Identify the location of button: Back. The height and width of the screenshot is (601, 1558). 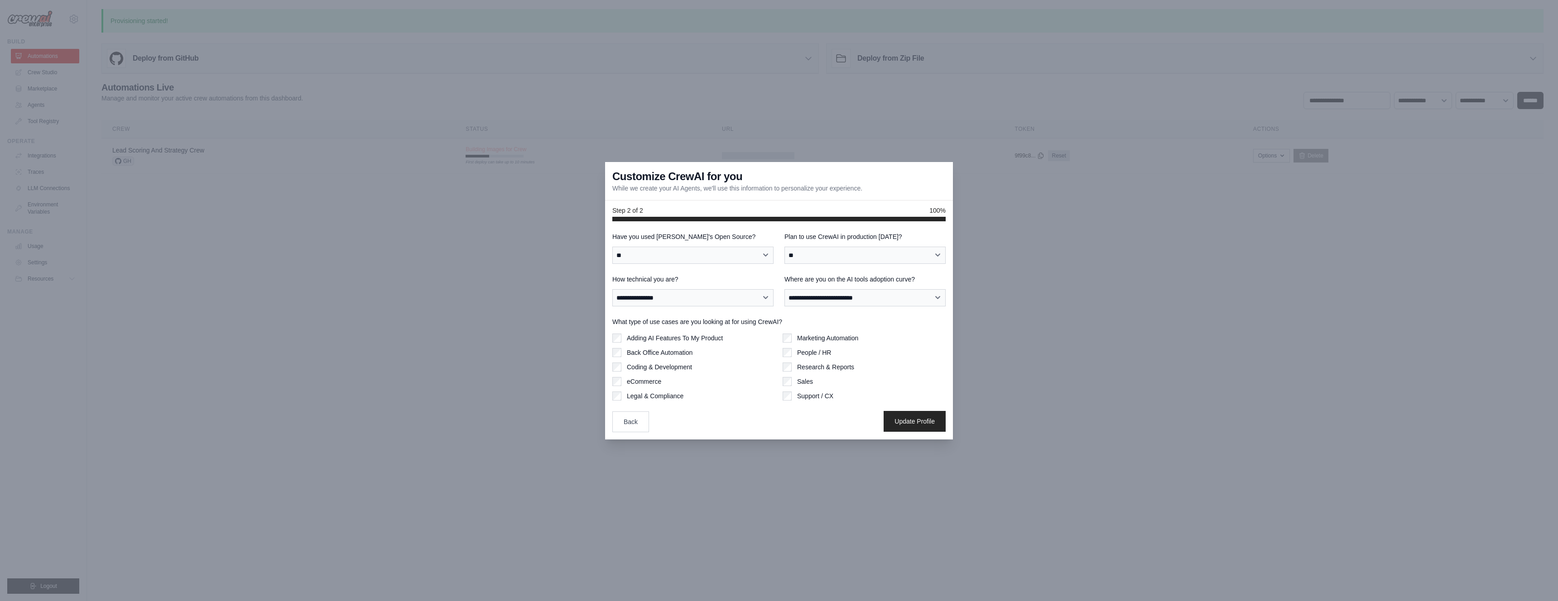
(630, 422).